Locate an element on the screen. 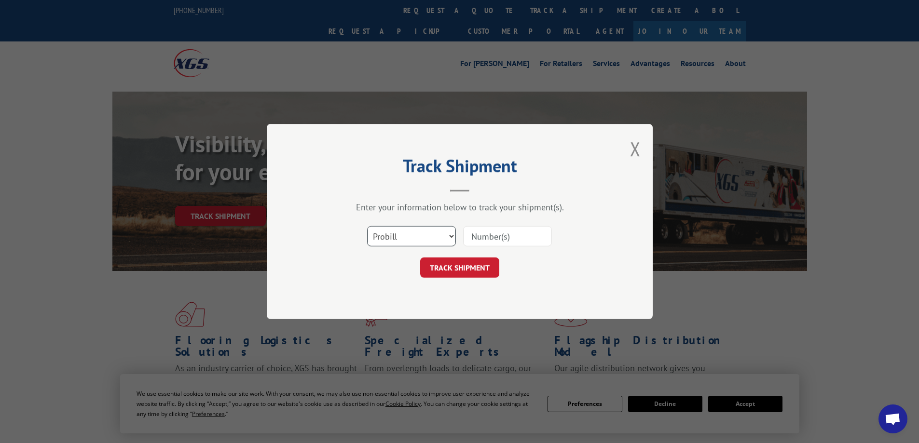 This screenshot has height=443, width=919. input: Number(s) is located at coordinates (507, 236).